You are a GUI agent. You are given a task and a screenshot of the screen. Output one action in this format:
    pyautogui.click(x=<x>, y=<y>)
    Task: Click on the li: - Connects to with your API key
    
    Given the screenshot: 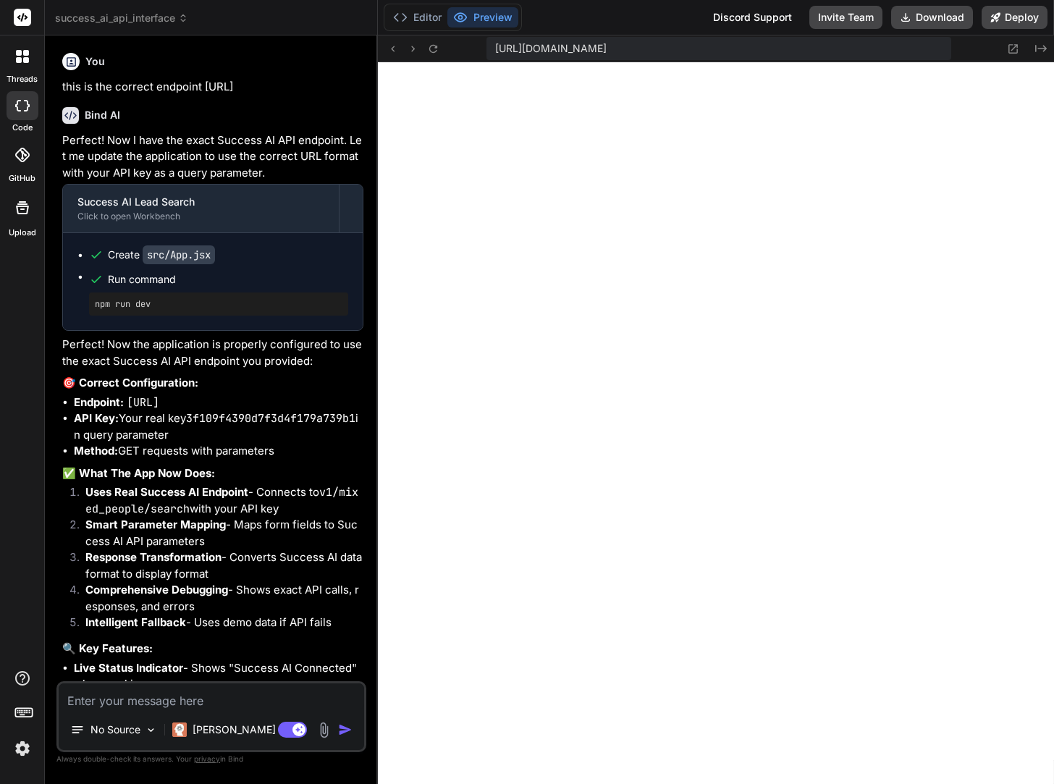 What is the action you would take?
    pyautogui.click(x=219, y=500)
    